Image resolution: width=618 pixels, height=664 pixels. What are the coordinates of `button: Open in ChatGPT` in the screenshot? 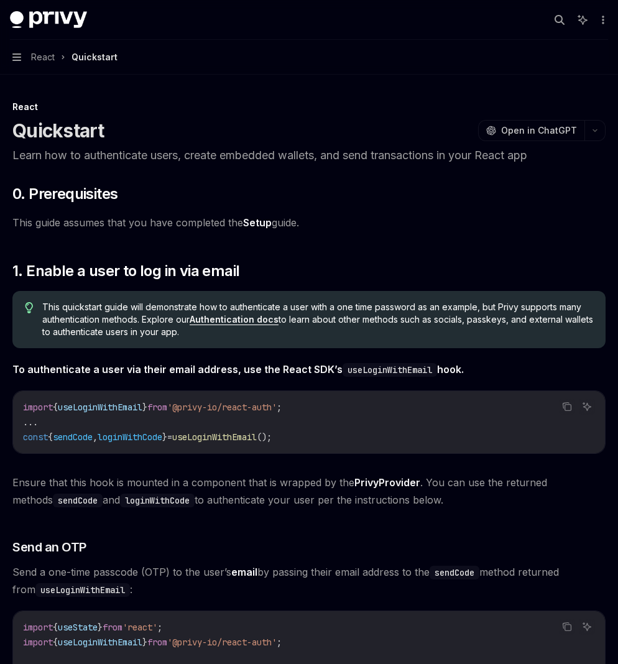 It's located at (531, 131).